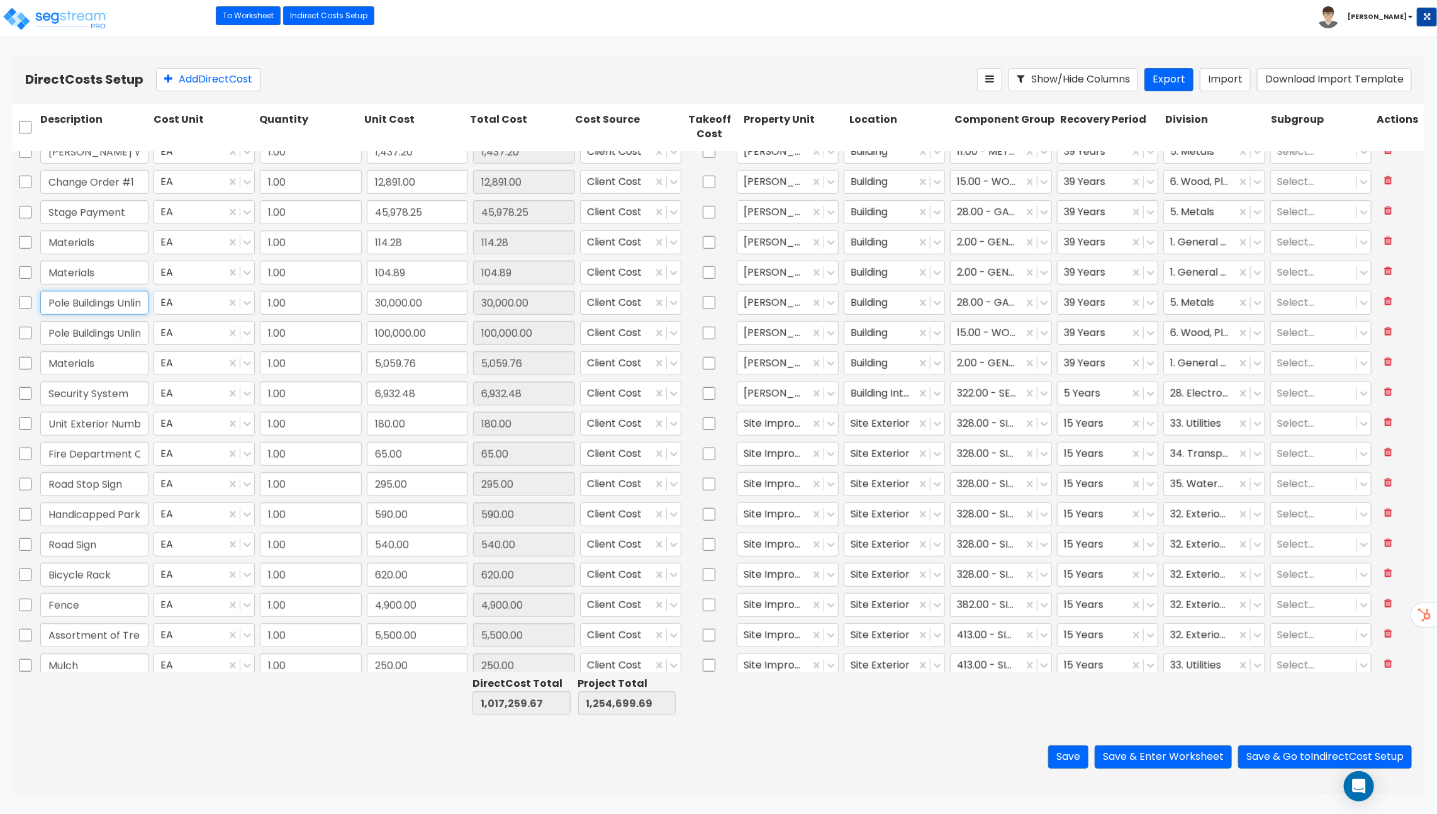  Describe the element at coordinates (794, 127) in the screenshot. I see `div: Property Unit` at that location.